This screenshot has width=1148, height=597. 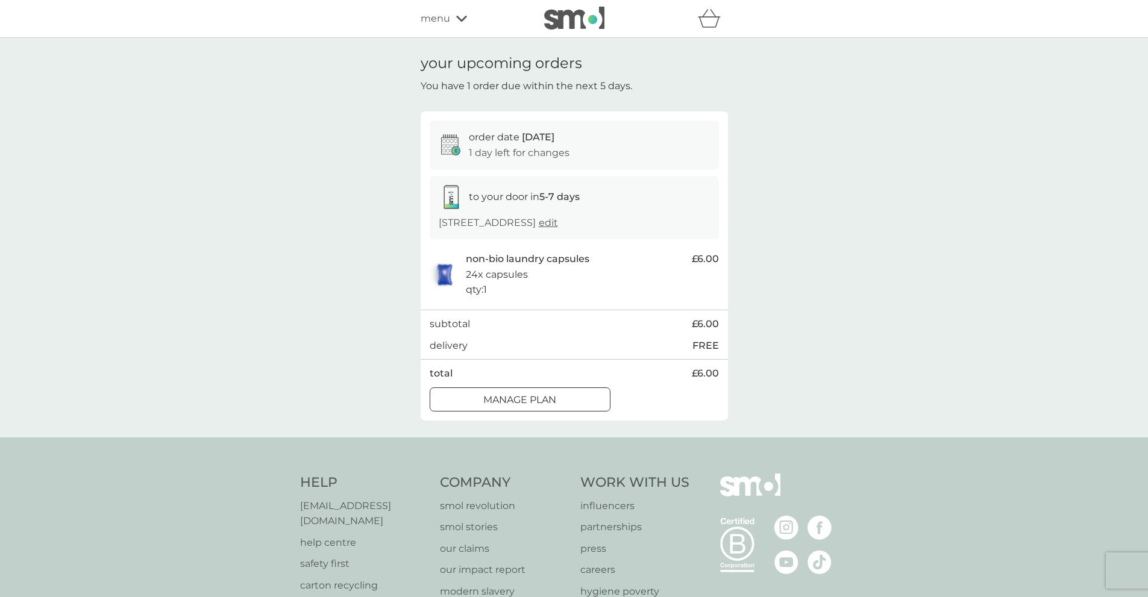 I want to click on p: smol revolution, so click(x=504, y=506).